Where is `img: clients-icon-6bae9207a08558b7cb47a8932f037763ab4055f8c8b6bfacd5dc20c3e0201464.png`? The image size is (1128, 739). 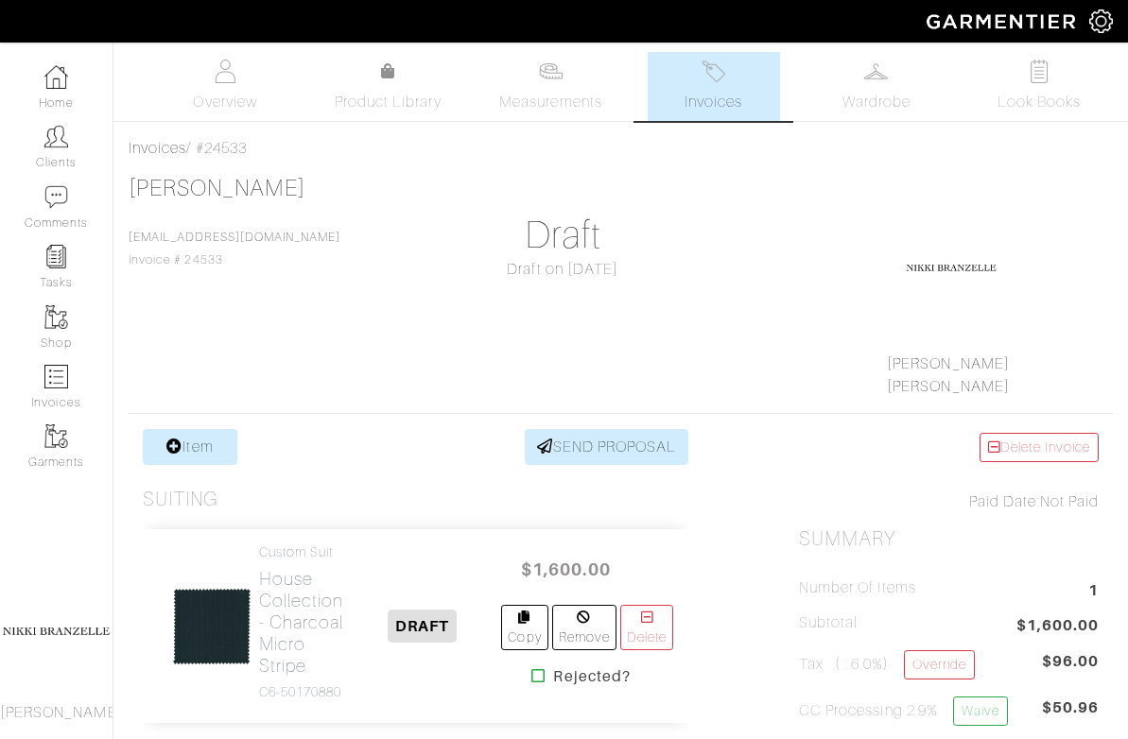
img: clients-icon-6bae9207a08558b7cb47a8932f037763ab4055f8c8b6bfacd5dc20c3e0201464.png is located at coordinates (56, 136).